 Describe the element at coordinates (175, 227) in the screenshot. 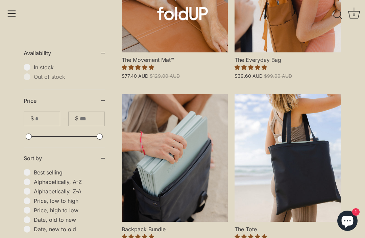

I see `span: Backpack Bundle` at that location.